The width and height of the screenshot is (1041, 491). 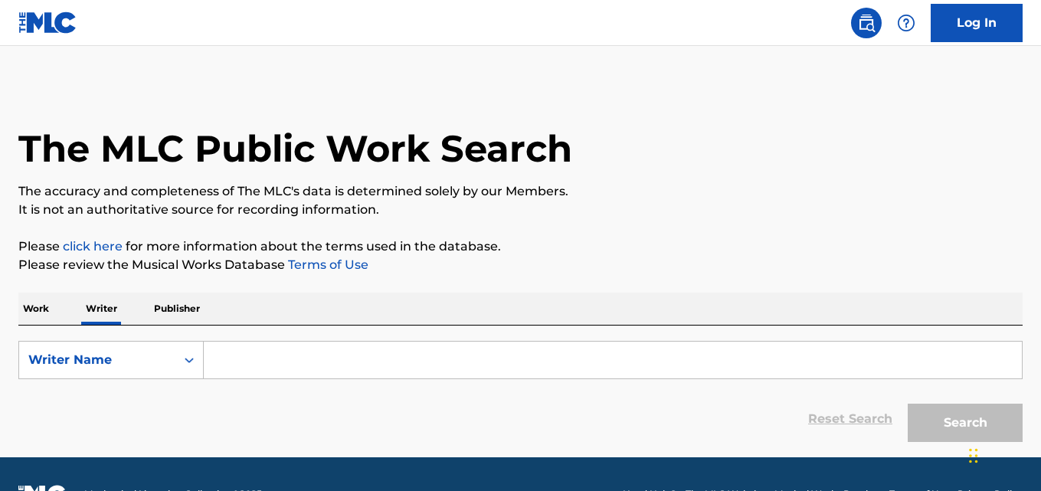 I want to click on a: Log In, so click(x=977, y=23).